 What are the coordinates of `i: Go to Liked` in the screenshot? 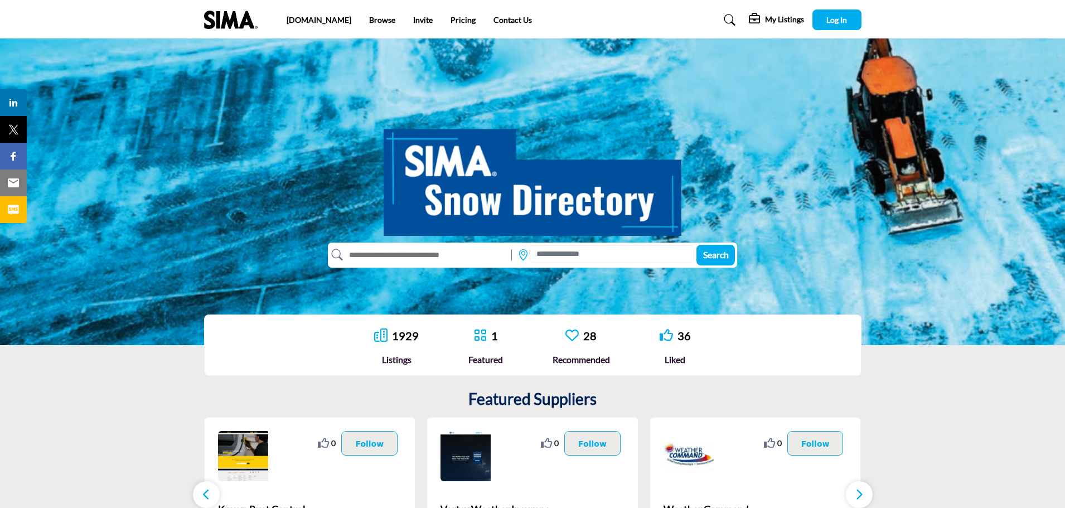 It's located at (666, 335).